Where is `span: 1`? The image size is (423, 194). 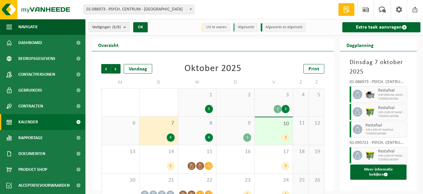 span: 1 is located at coordinates (197, 95).